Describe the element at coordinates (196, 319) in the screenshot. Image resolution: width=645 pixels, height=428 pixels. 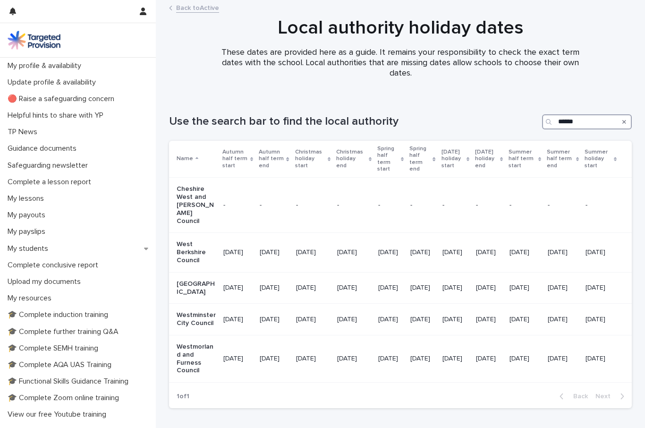
I see `p: Westminster City Council` at that location.